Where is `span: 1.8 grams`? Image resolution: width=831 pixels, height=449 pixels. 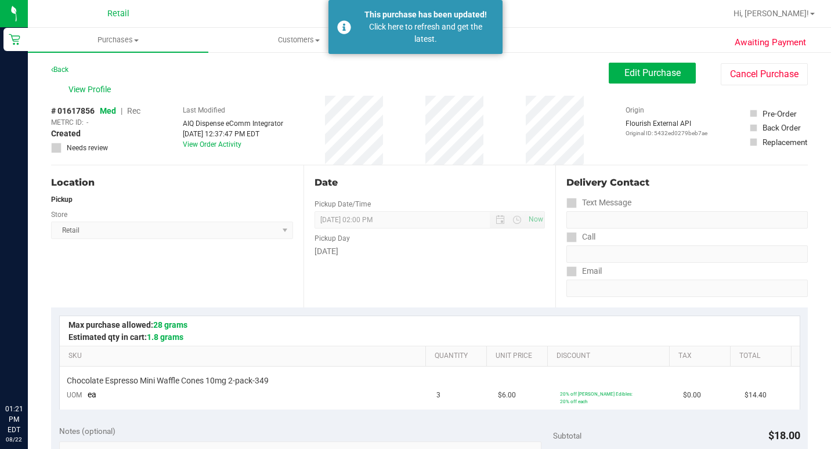 span: 1.8 grams is located at coordinates (165, 337).